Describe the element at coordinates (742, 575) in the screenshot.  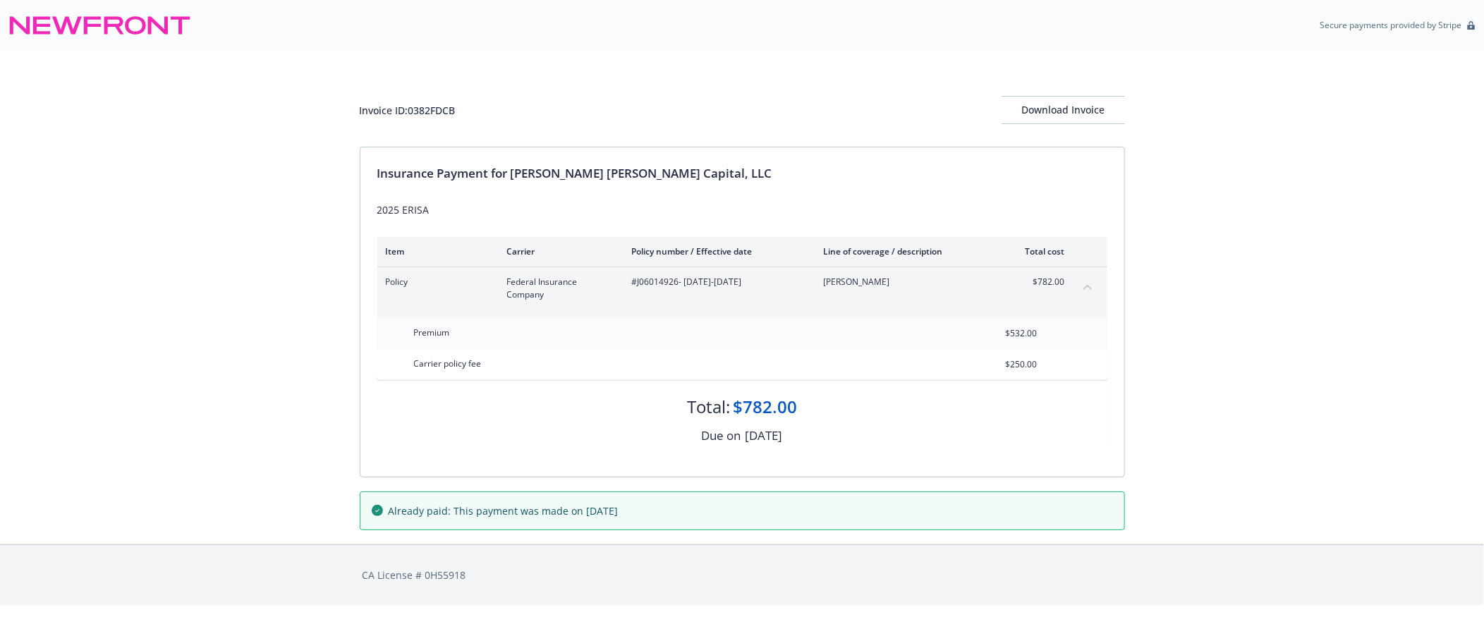
I see `div: CA License # 0H55918` at that location.